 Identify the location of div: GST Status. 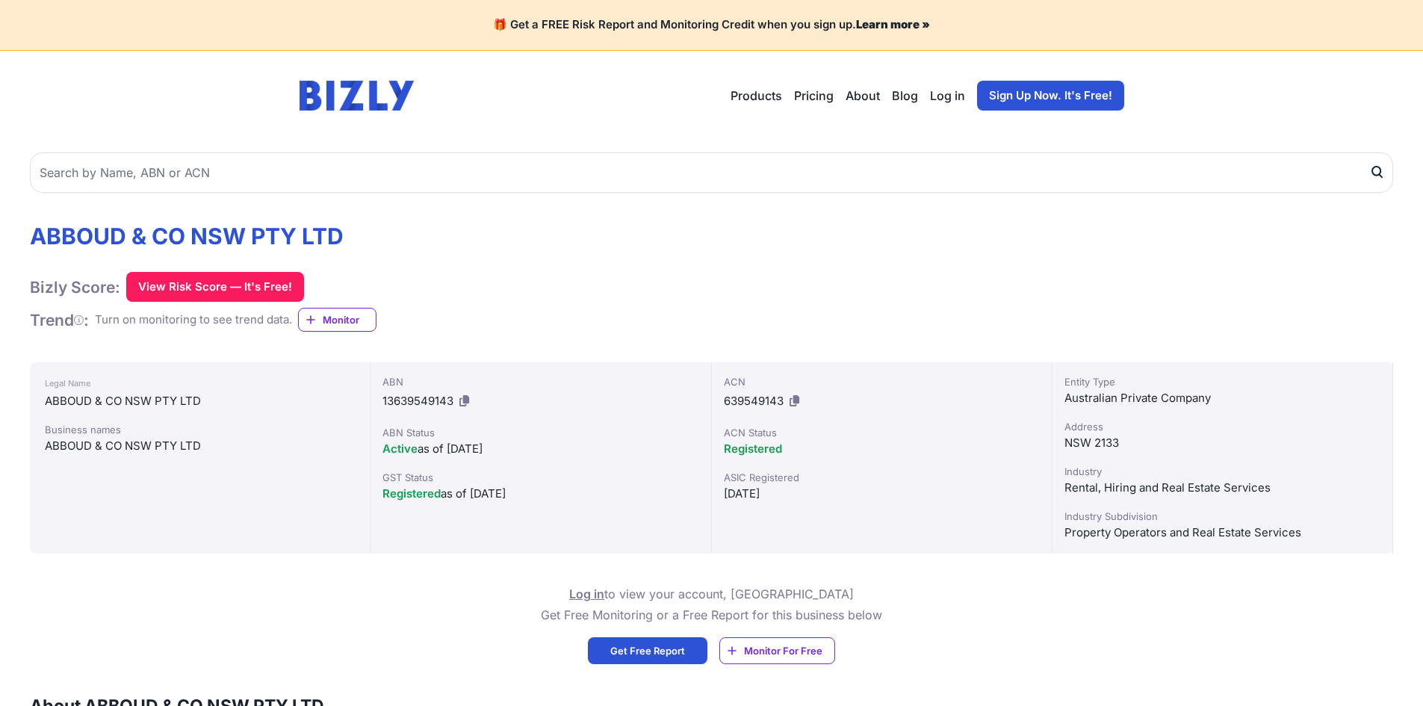
(540, 477).